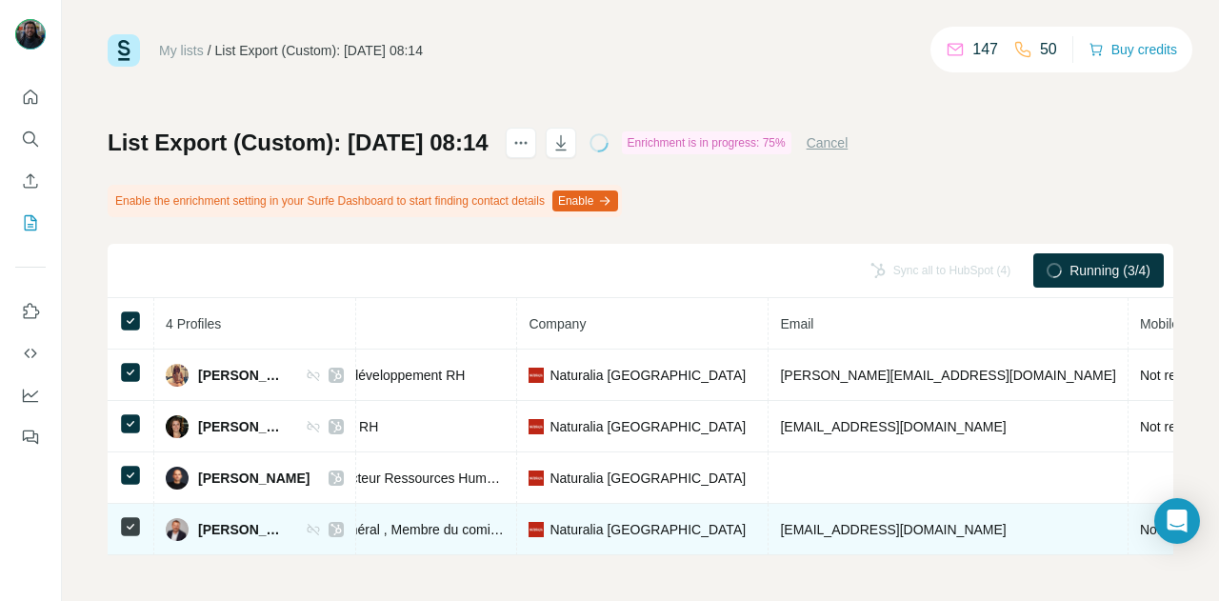  I want to click on span: Chargée de développement RH, so click(371, 375).